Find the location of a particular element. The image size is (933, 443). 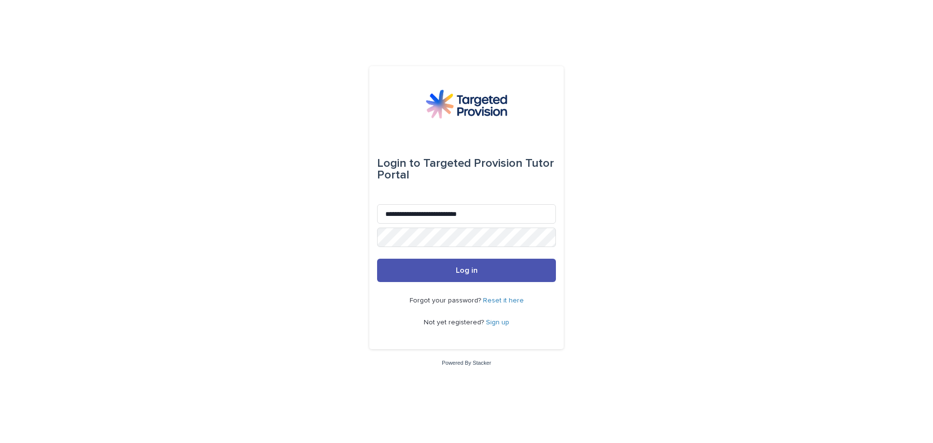

button: Log in is located at coordinates (466, 270).